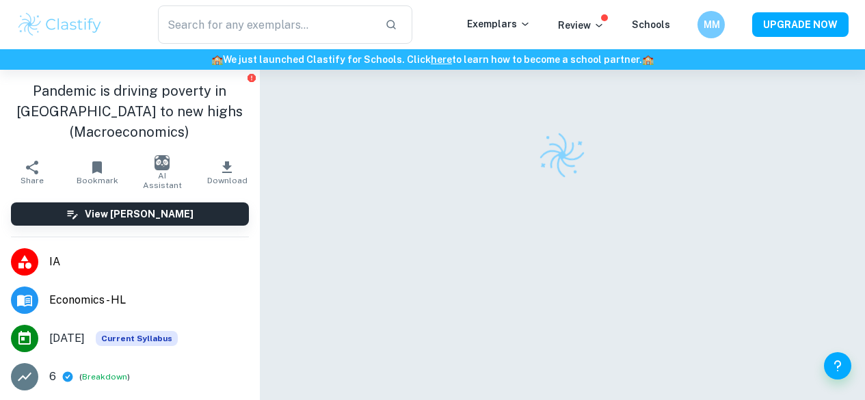 Image resolution: width=865 pixels, height=400 pixels. Describe the element at coordinates (651, 25) in the screenshot. I see `a: Schools` at that location.